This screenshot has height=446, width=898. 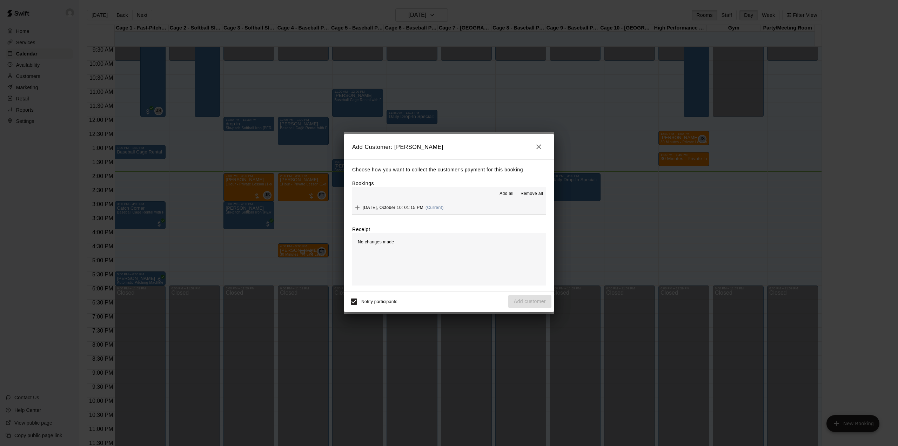 I want to click on label: Receipt, so click(x=361, y=229).